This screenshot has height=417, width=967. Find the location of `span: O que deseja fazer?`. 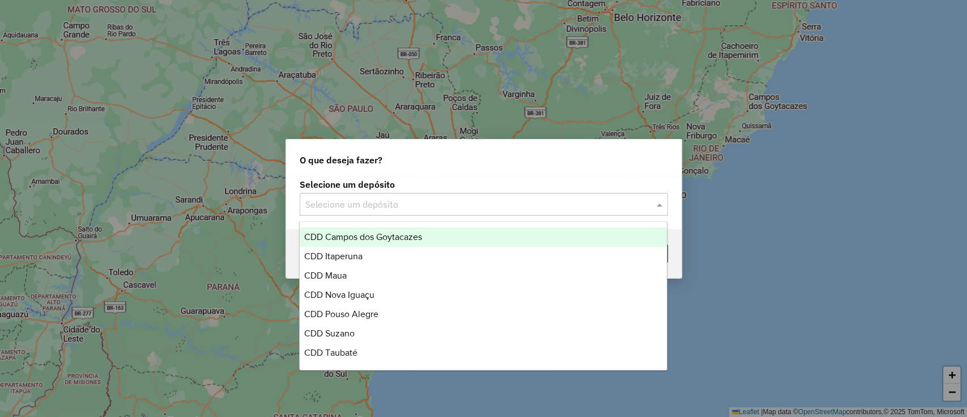

span: O que deseja fazer? is located at coordinates (341, 160).